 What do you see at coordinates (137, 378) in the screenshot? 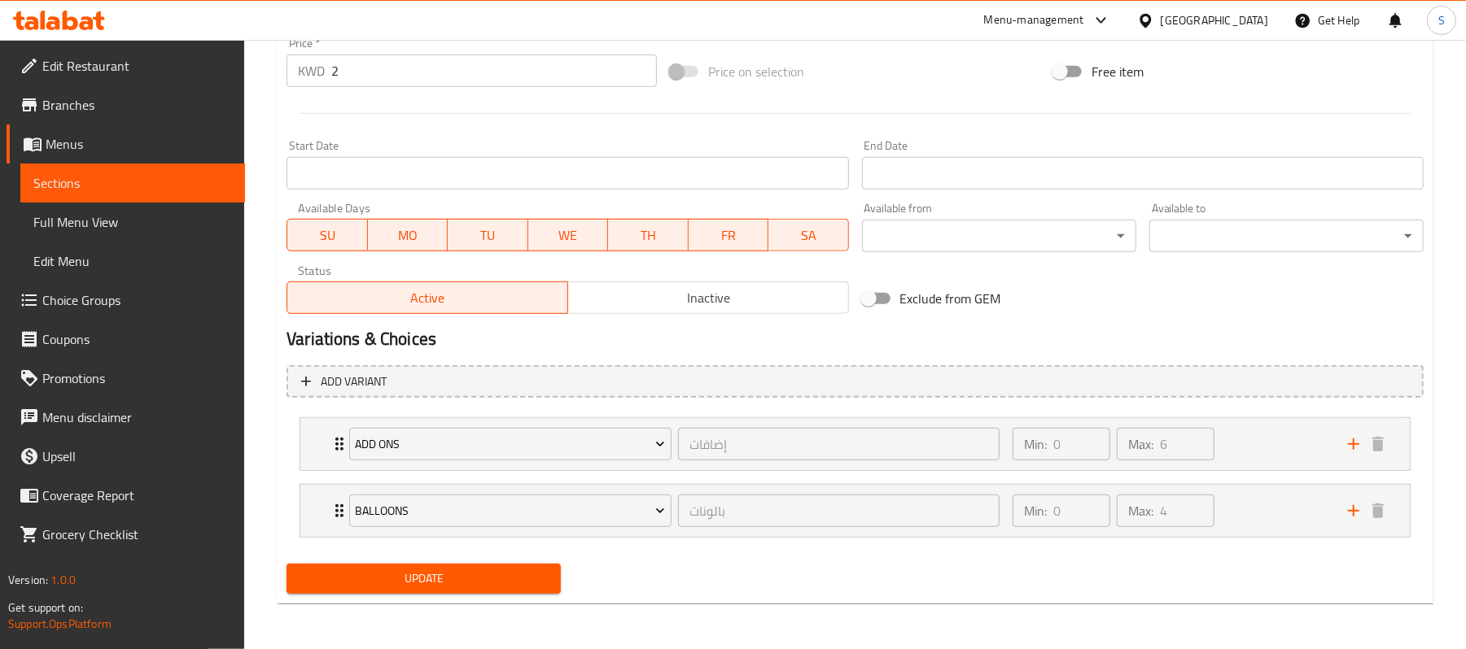
I see `span: Promotions` at bounding box center [137, 378].